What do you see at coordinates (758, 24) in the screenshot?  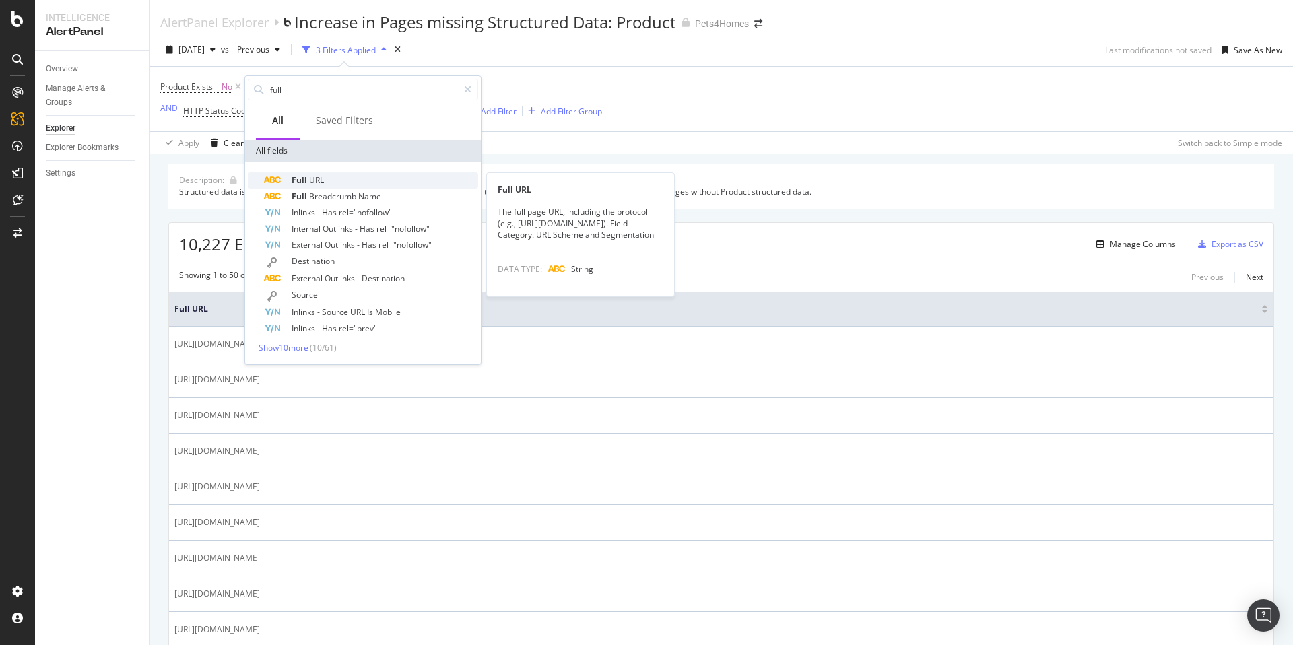 I see `div: arrow-right-arrow-left` at bounding box center [758, 24].